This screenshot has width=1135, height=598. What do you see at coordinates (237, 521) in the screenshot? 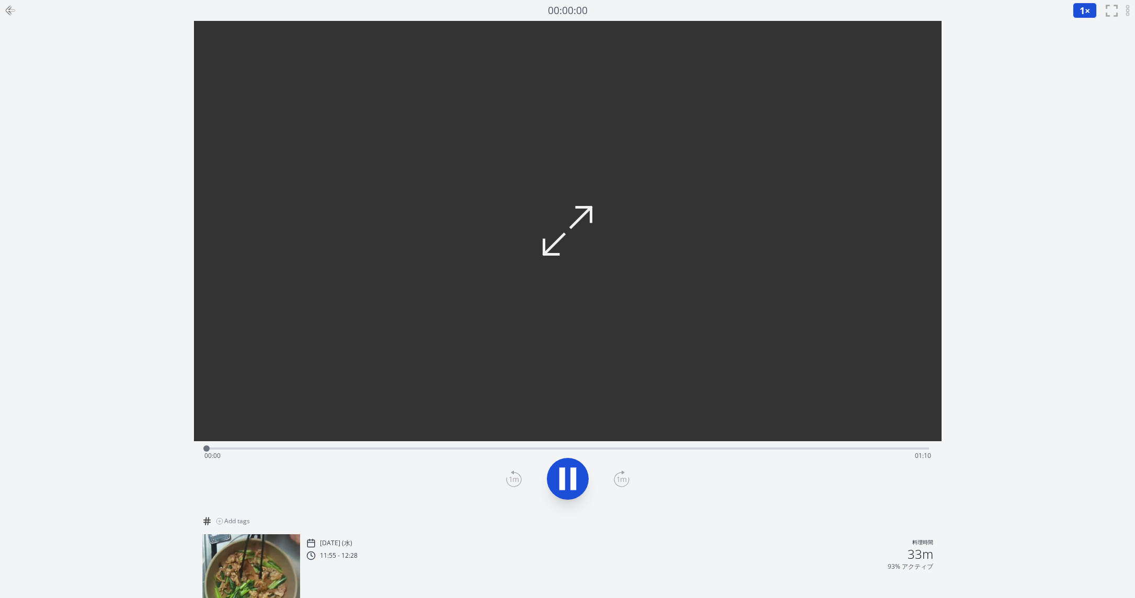
I see `span: Add tags` at bounding box center [237, 521].